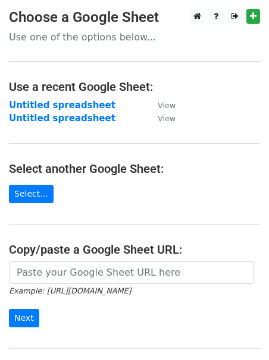 The width and height of the screenshot is (269, 360). Describe the element at coordinates (134, 17) in the screenshot. I see `h3: Choose a Google Sheet` at that location.